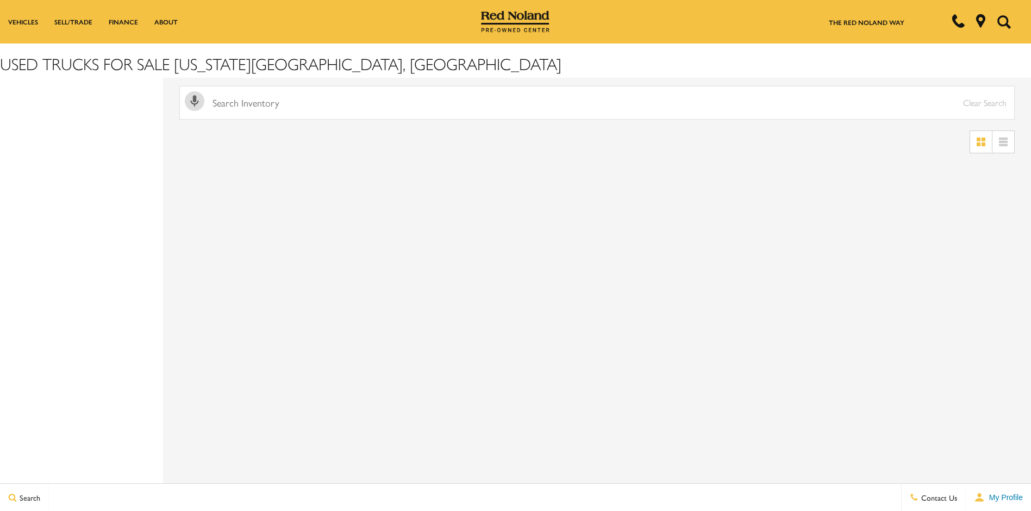 This screenshot has width=1031, height=511. Describe the element at coordinates (938, 497) in the screenshot. I see `span: Contact Us` at that location.